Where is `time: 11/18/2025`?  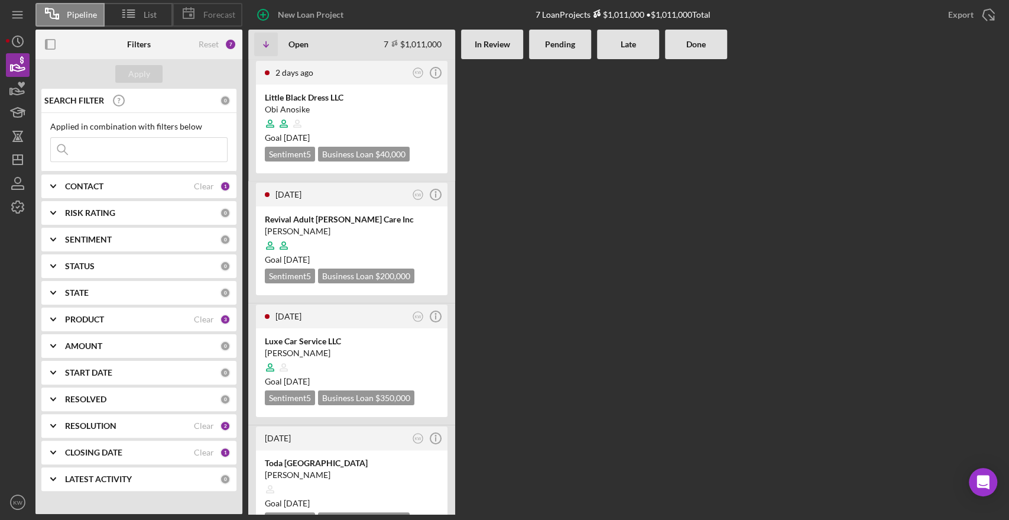
time: 11/18/2025 is located at coordinates (297, 502).